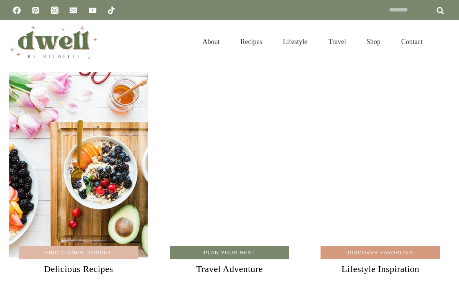 The height and width of the screenshot is (306, 459). Describe the element at coordinates (55, 10) in the screenshot. I see `a: Instagram` at that location.